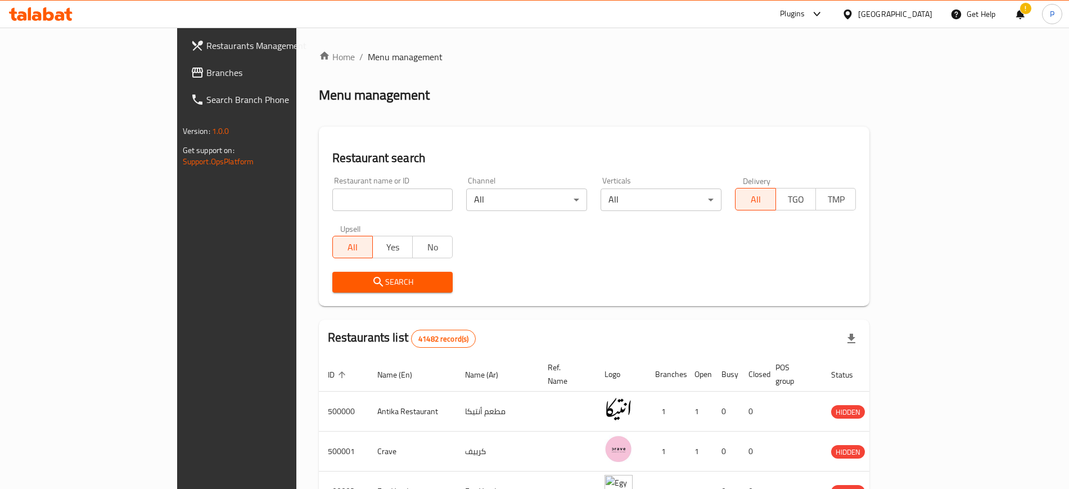  What do you see at coordinates (618, 409) in the screenshot?
I see `img: Antika Restaurant` at bounding box center [618, 409].